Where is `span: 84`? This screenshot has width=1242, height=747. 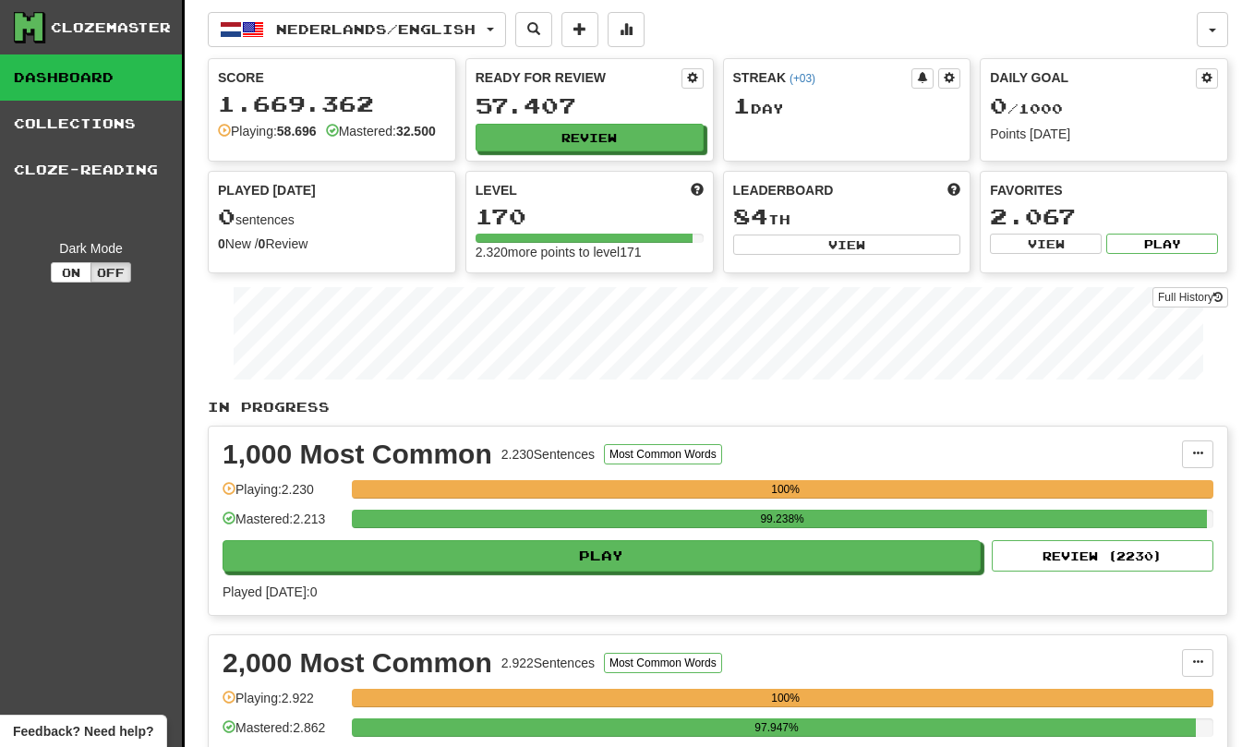 span: 84 is located at coordinates (751, 216).